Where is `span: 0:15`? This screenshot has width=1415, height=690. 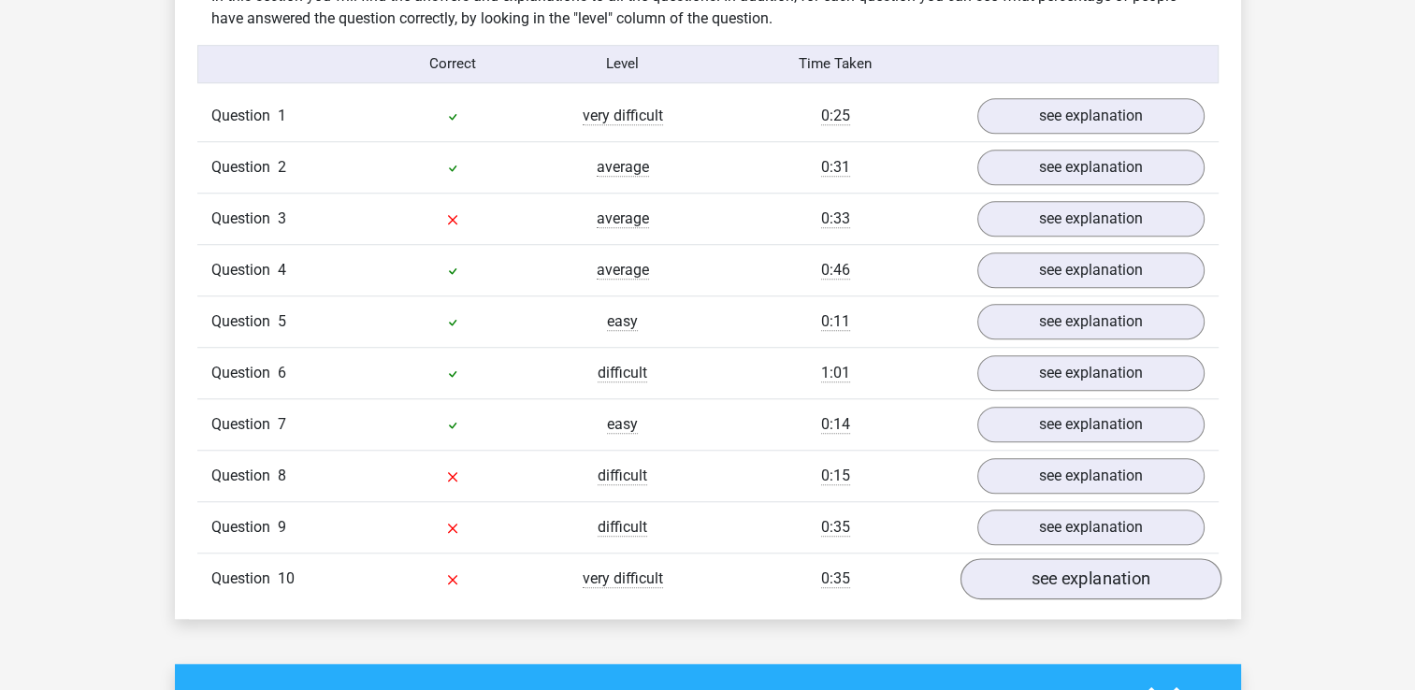 span: 0:15 is located at coordinates (835, 476).